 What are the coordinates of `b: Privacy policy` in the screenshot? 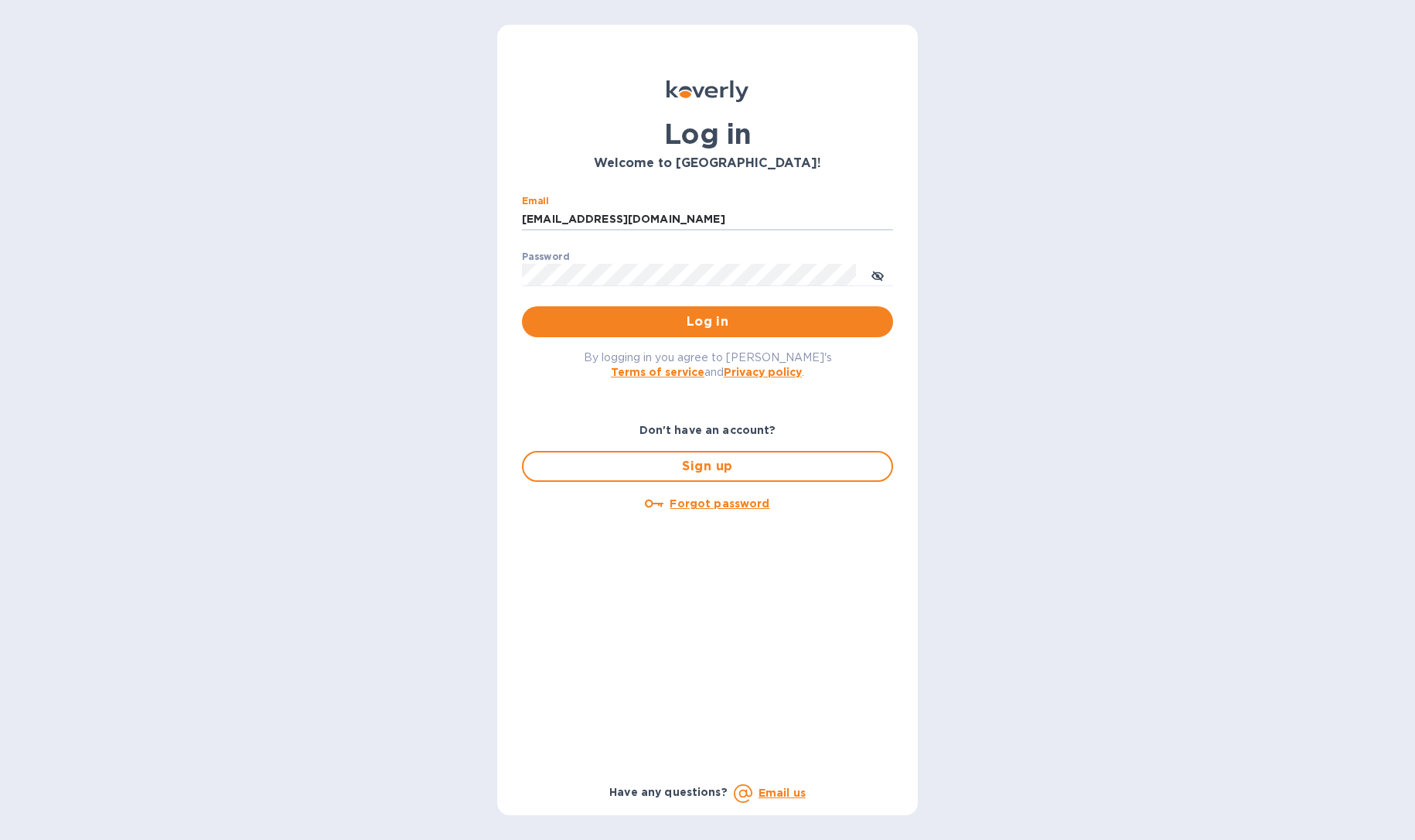 It's located at (762, 372).